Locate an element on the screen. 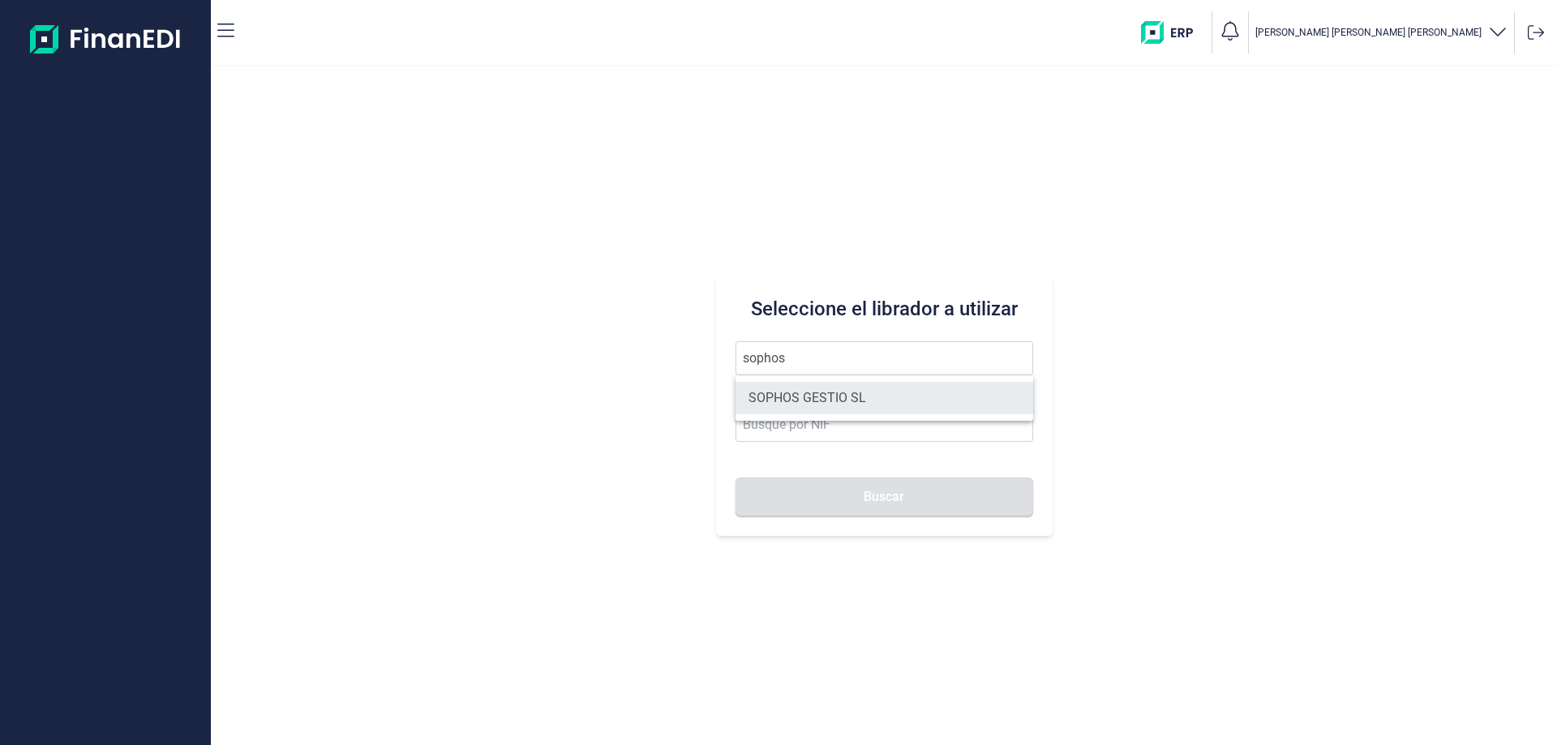  input: Busque por NIF is located at coordinates (884, 425).